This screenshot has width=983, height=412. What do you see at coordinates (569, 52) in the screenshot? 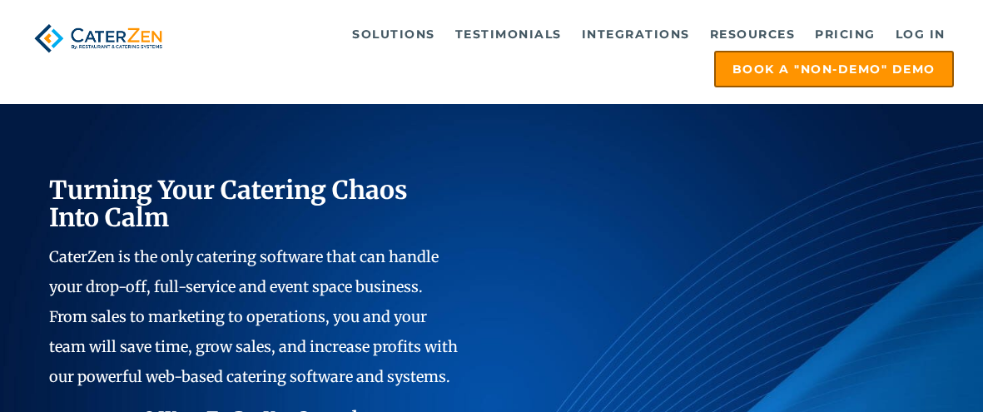
I see `div: Navigation Menu` at bounding box center [569, 52].